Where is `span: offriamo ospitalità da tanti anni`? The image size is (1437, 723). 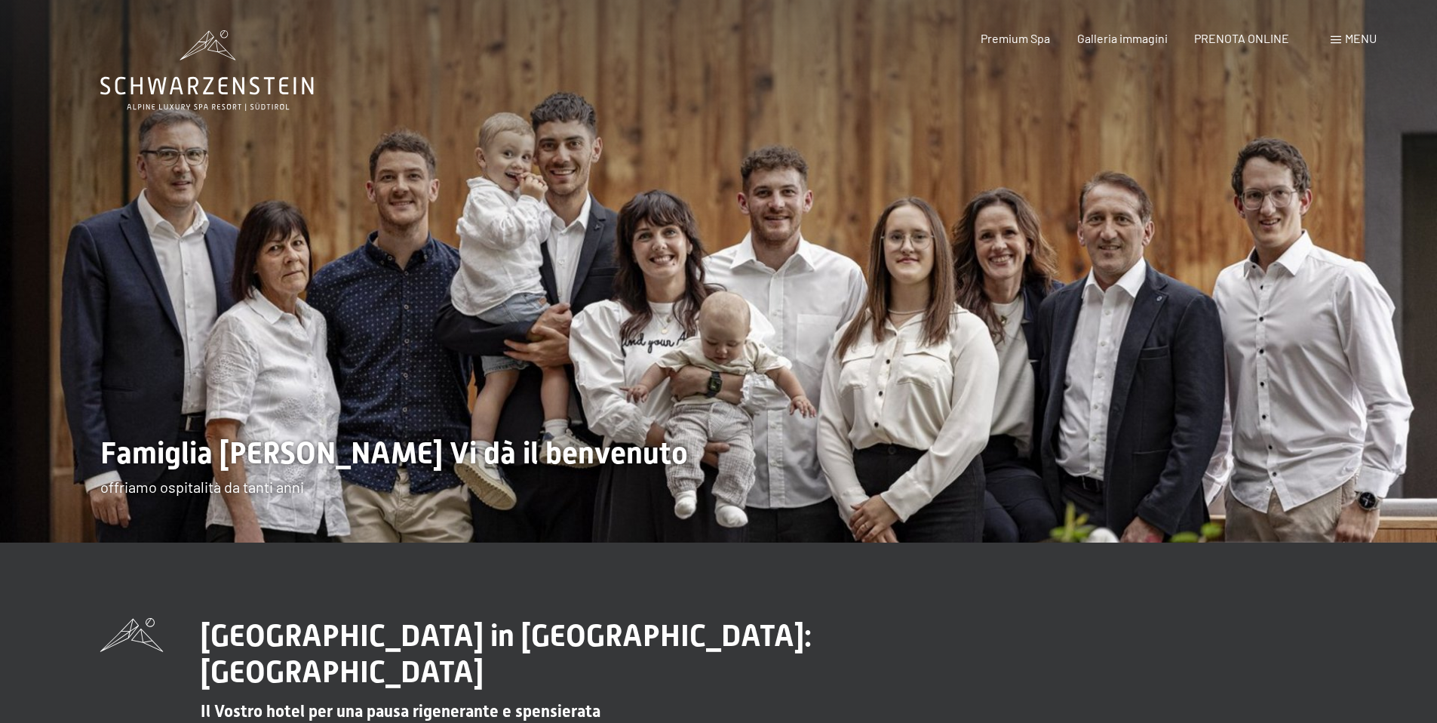 span: offriamo ospitalità da tanti anni is located at coordinates (202, 487).